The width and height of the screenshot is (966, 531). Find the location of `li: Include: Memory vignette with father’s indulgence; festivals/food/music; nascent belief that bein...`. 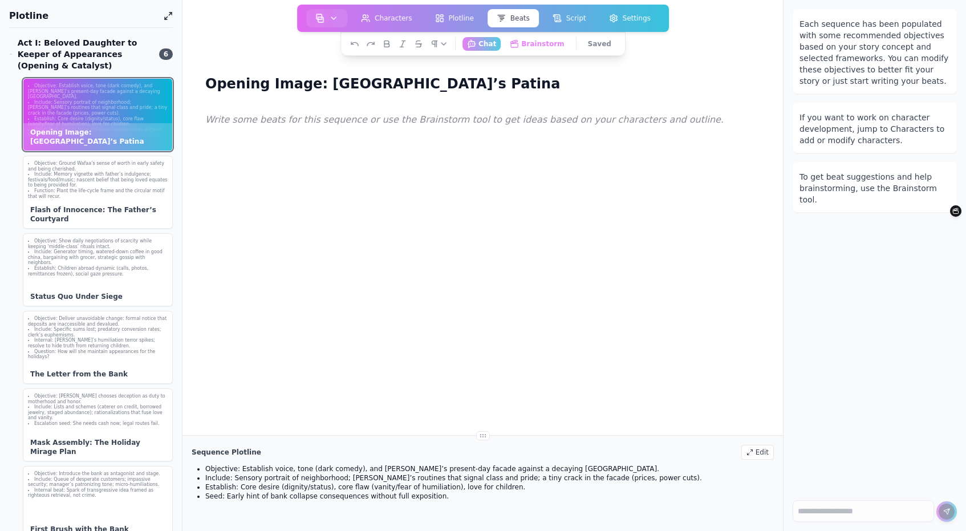

li: Include: Memory vignette with father’s indulgence; festivals/food/music; nascent belief that bein... is located at coordinates (98, 180).